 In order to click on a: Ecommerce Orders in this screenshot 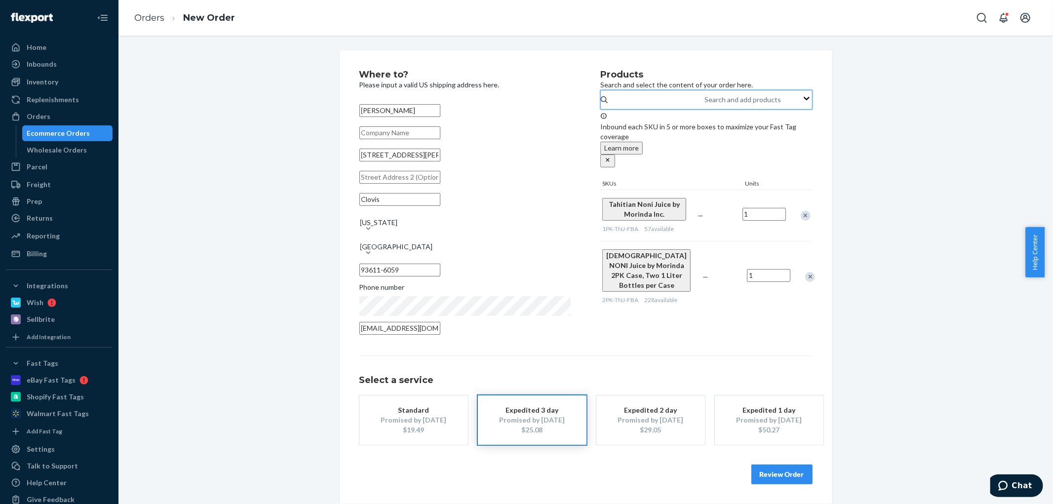, I will do `click(68, 133)`.